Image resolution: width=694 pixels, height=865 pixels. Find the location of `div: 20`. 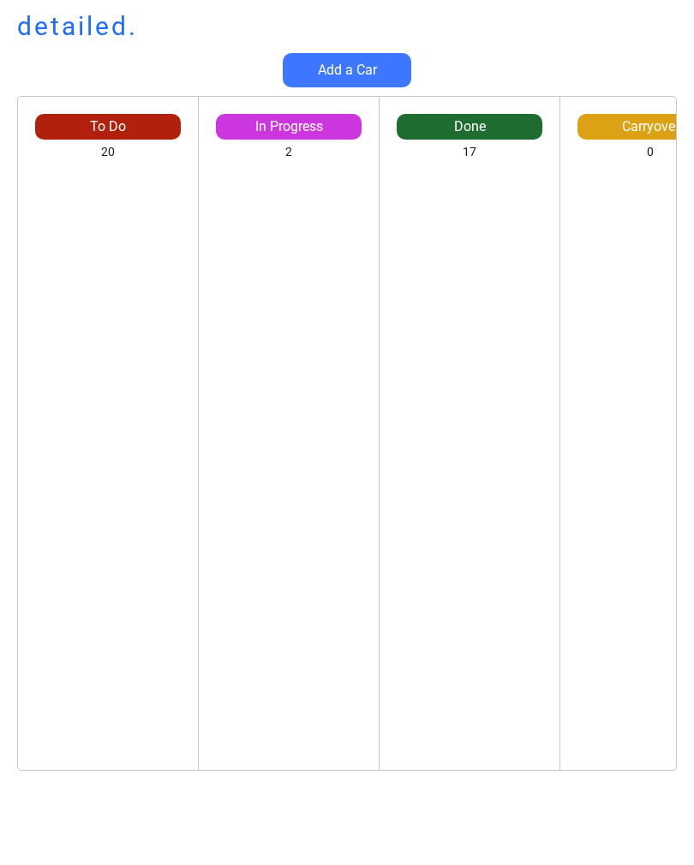

div: 20 is located at coordinates (108, 152).